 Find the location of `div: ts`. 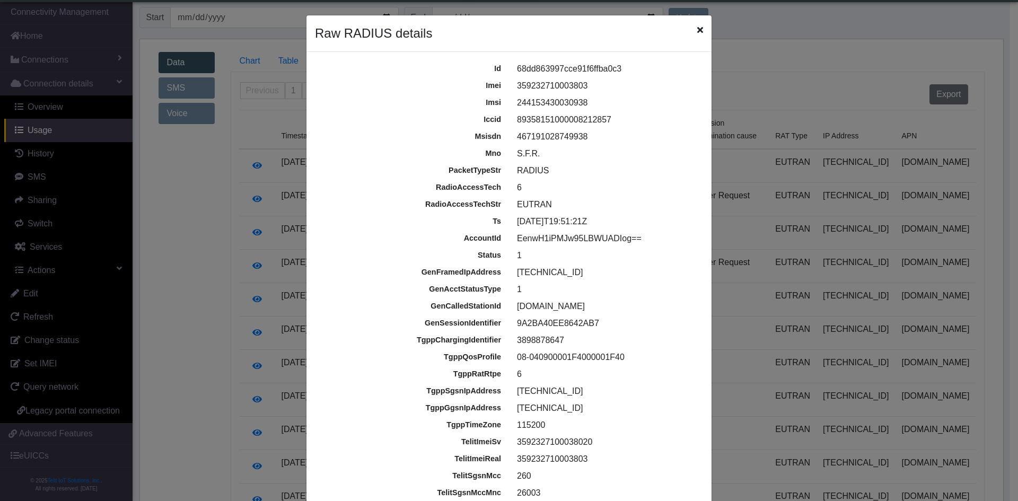

div: ts is located at coordinates (410, 222).